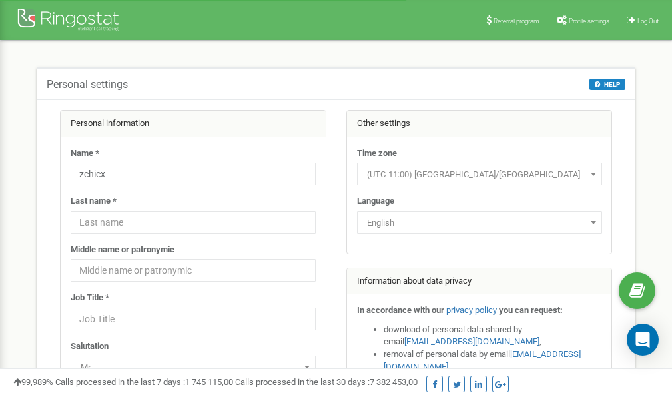 The height and width of the screenshot is (399, 672). Describe the element at coordinates (531, 310) in the screenshot. I see `strong: you can request:` at that location.